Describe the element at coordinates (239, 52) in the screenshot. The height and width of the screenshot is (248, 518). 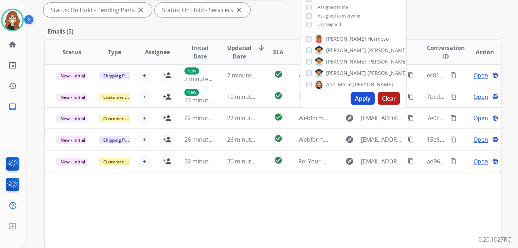
I see `span: Updated Date` at that location.